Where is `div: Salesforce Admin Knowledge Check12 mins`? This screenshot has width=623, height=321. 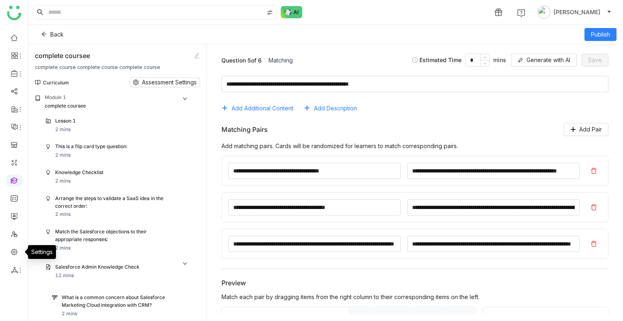
div: Salesforce Admin Knowledge Check12 mins is located at coordinates (117, 271).